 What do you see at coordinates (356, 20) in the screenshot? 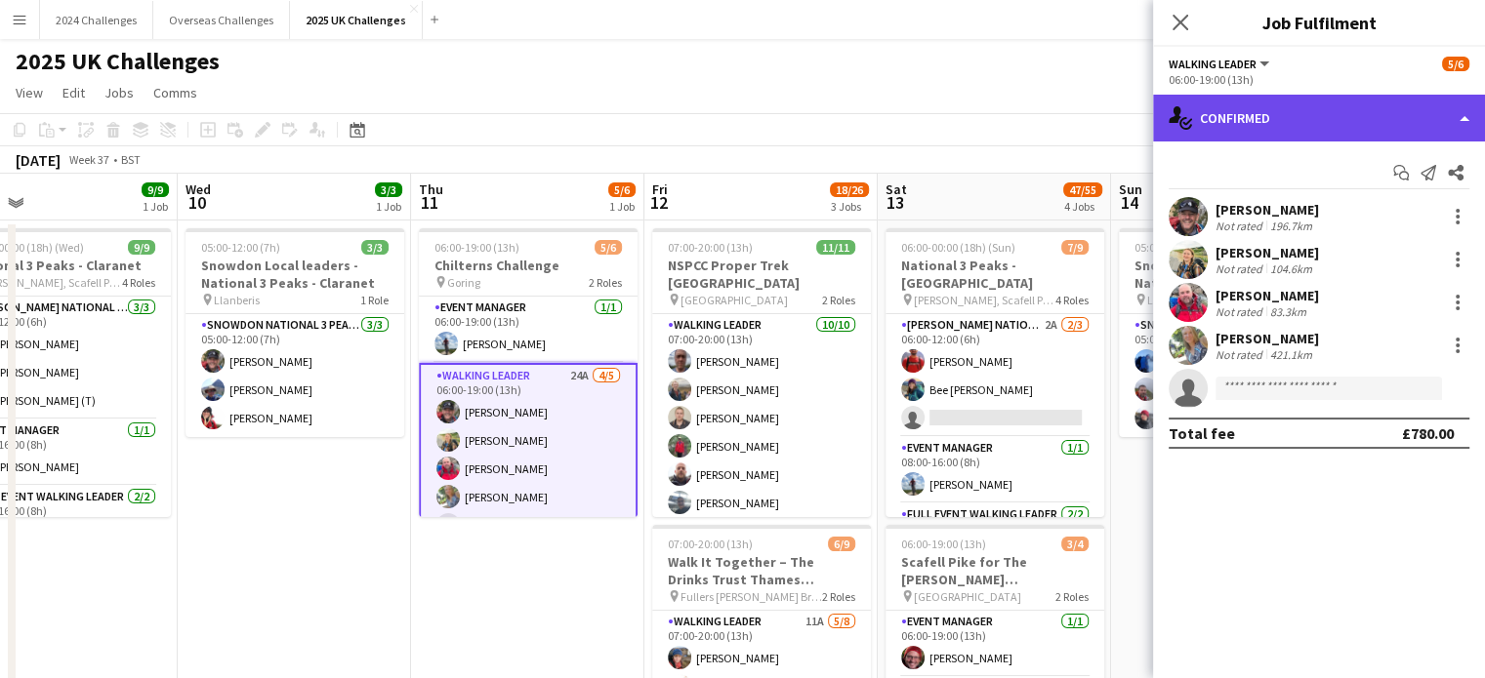
I see `button: 2025 UK Challenges` at bounding box center [356, 20].